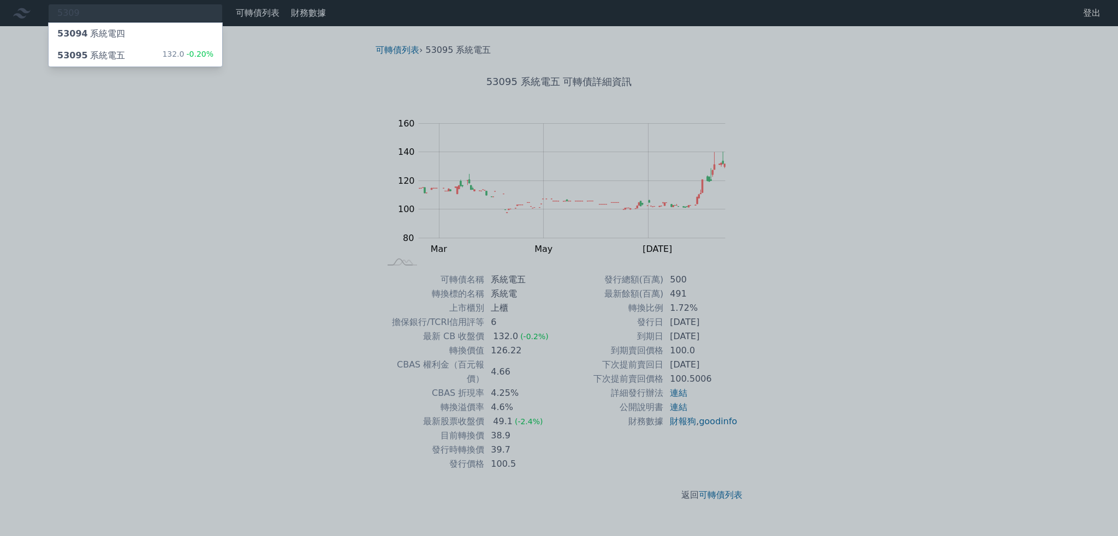  Describe the element at coordinates (199, 54) in the screenshot. I see `span: -0.20%` at that location.